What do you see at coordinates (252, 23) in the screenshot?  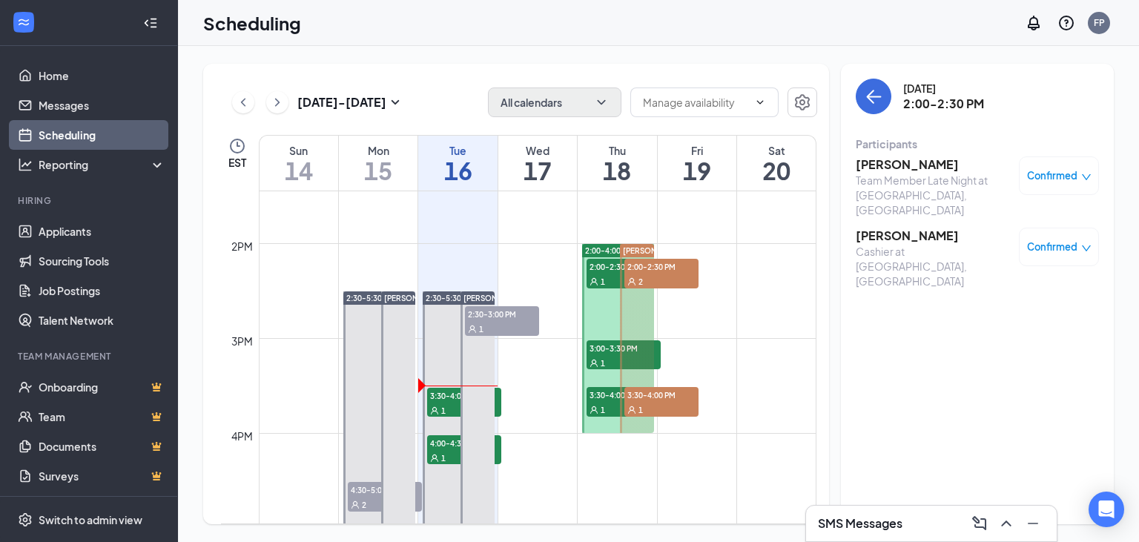 I see `h1: Scheduling` at bounding box center [252, 23].